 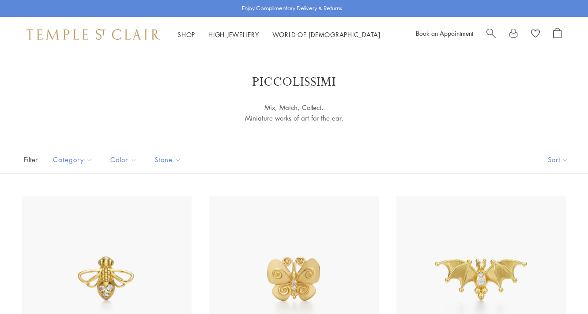 What do you see at coordinates (444, 33) in the screenshot?
I see `a: Book an Appointment` at bounding box center [444, 33].